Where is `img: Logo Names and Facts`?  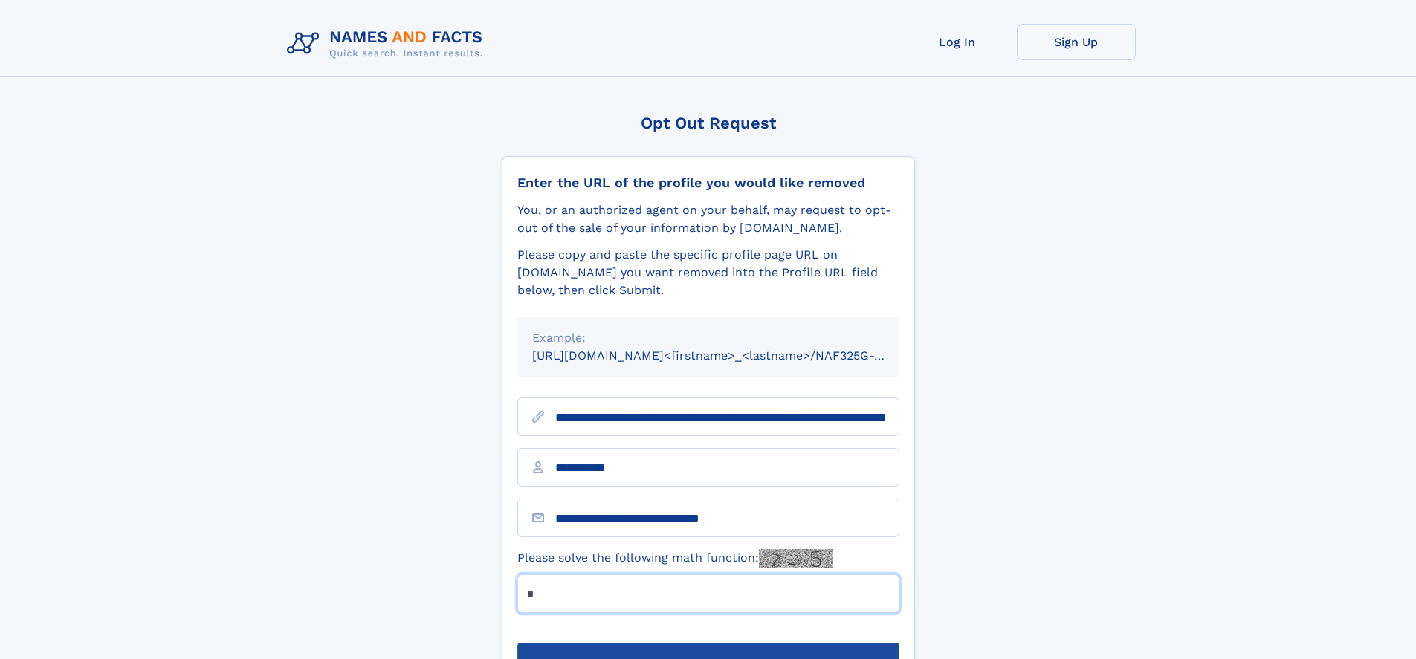
img: Logo Names and Facts is located at coordinates (388, 44).